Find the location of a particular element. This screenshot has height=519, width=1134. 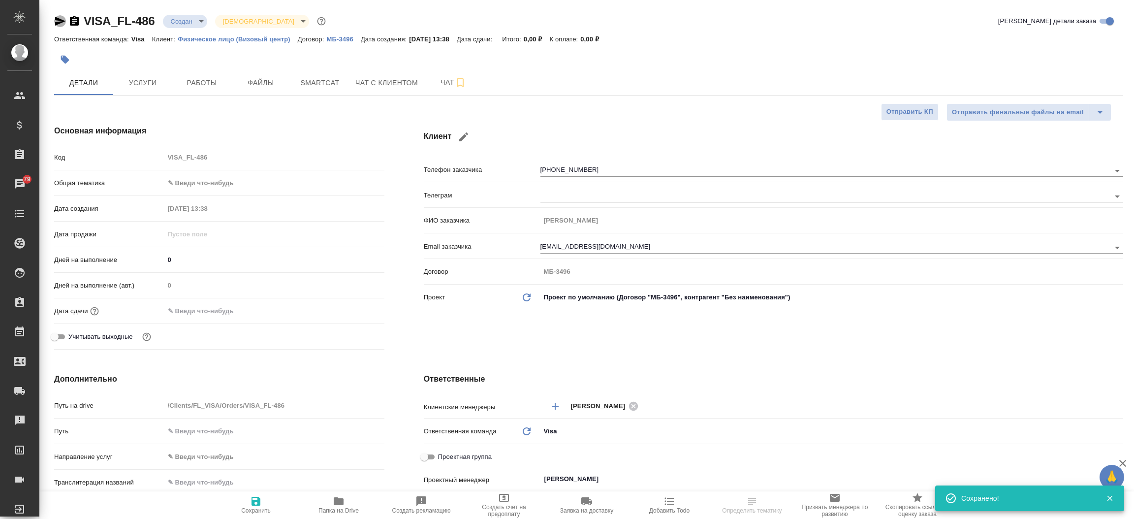

span: Призвать менеджера по развитию is located at coordinates (835, 511).